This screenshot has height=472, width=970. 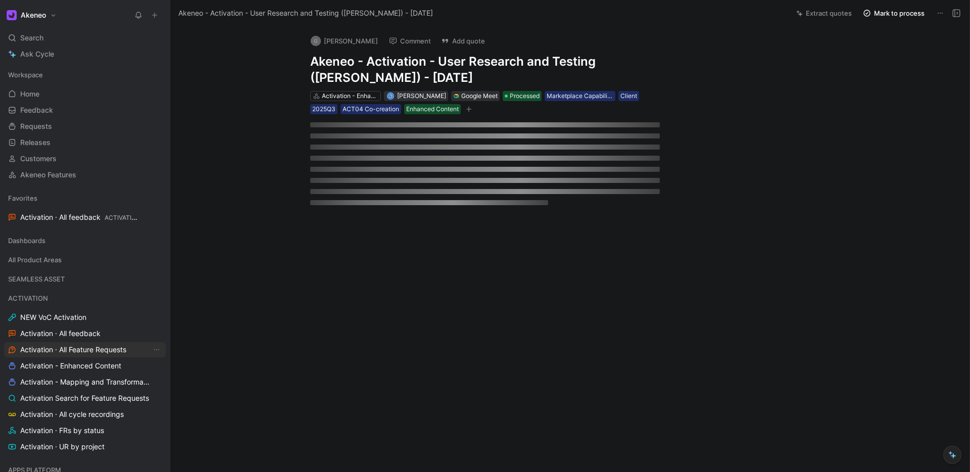 What do you see at coordinates (85, 334) in the screenshot?
I see `a: Activation · All feedback` at bounding box center [85, 334].